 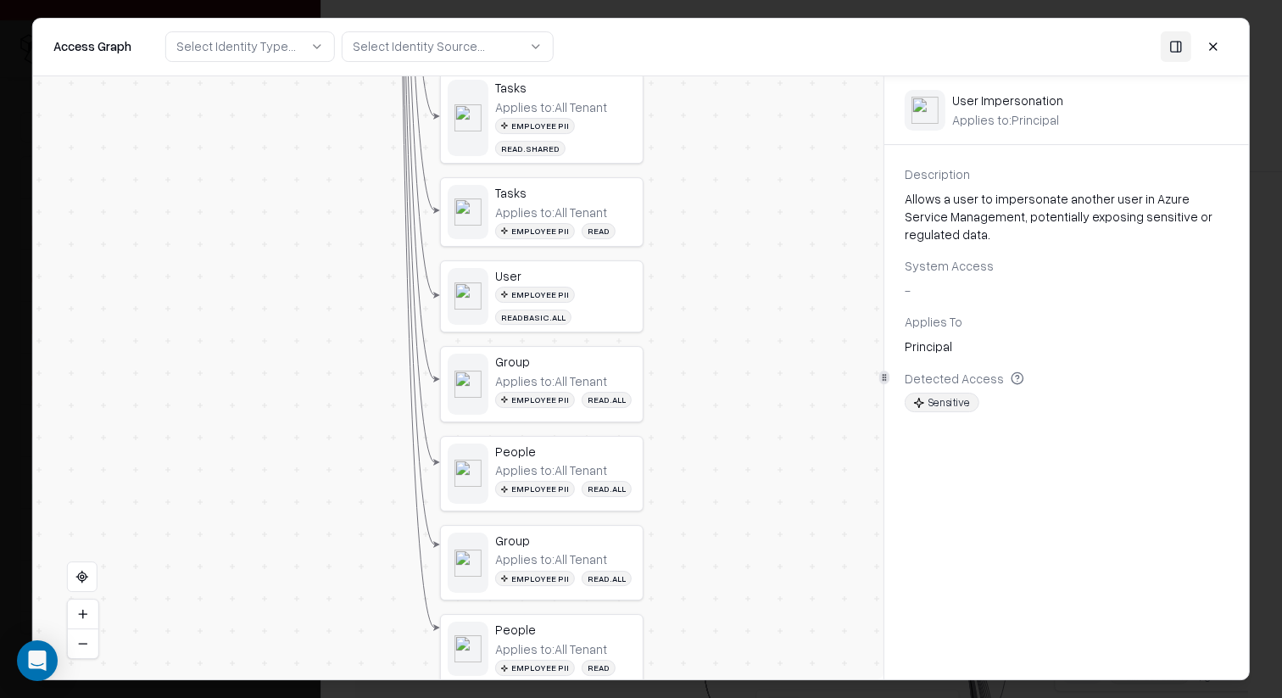 I want to click on div: System Access, so click(x=1067, y=265).